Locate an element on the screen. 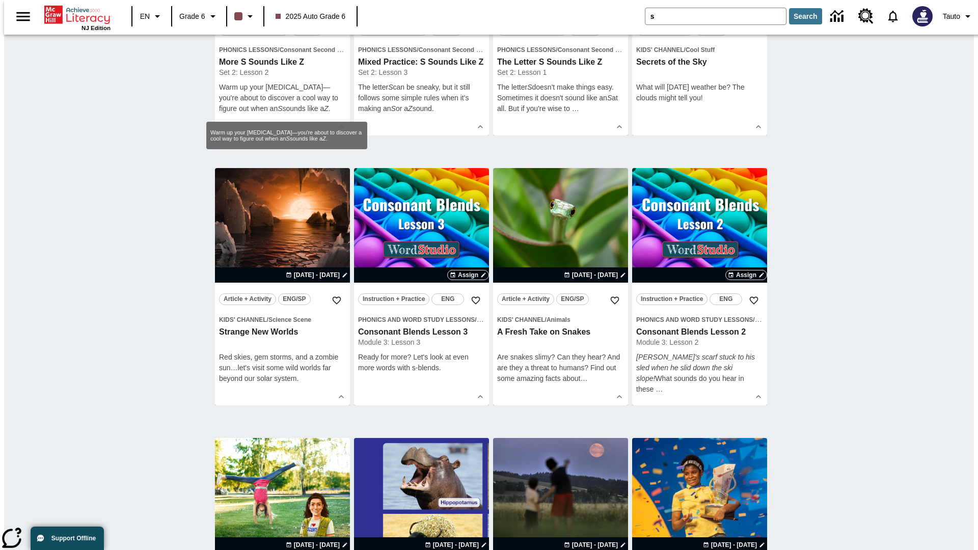  div: Ready for more? Let's look at even more words with s-blends. is located at coordinates (421, 363).